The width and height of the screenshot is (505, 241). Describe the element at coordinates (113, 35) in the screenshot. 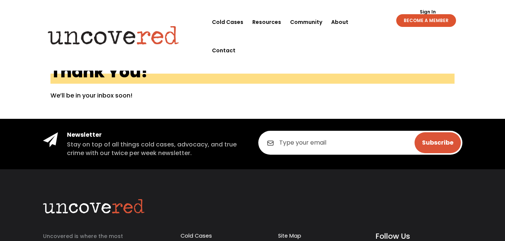

I see `img: Uncovered logo` at that location.